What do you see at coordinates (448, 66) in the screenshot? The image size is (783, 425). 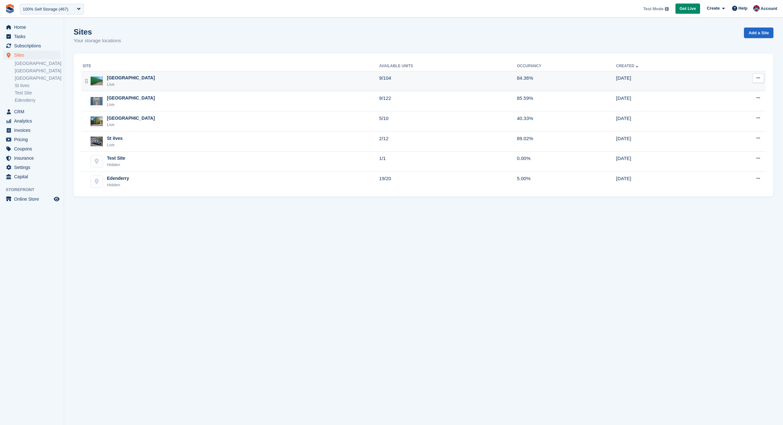 I see `th: Available Units` at bounding box center [448, 66].